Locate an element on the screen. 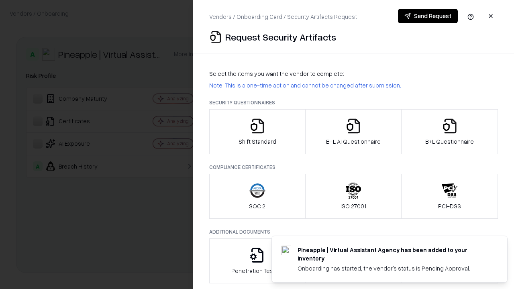 This screenshot has width=514, height=289. button: PCI-DSS is located at coordinates (450, 197).